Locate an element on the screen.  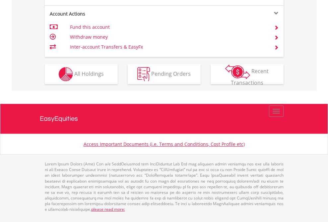
button: Recent Transactions is located at coordinates (247, 74).